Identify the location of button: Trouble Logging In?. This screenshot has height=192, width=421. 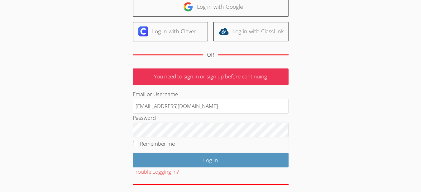
(156, 172).